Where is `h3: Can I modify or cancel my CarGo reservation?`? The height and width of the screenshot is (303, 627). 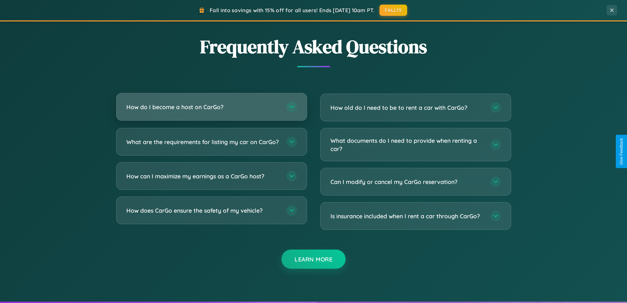
h3: Can I modify or cancel my CarGo reservation? is located at coordinates (407, 181).